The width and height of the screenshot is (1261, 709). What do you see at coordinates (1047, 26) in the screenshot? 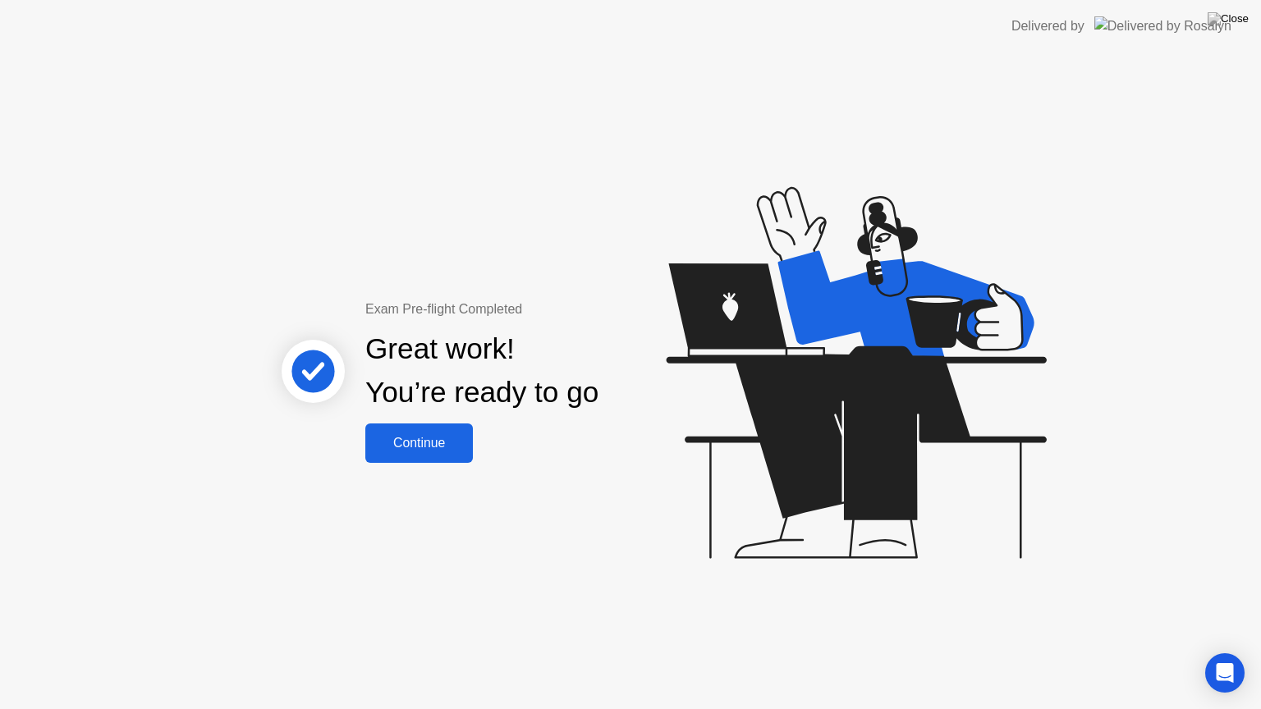
I see `div: Delivered by` at bounding box center [1047, 26].